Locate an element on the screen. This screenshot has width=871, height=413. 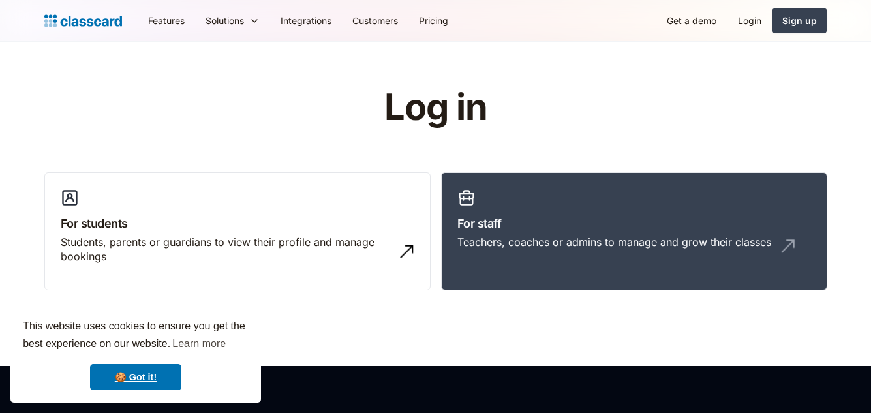
a: dismiss cookie message is located at coordinates (136, 377).